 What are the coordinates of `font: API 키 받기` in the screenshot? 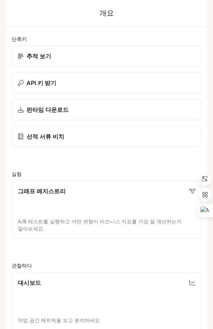 It's located at (41, 83).